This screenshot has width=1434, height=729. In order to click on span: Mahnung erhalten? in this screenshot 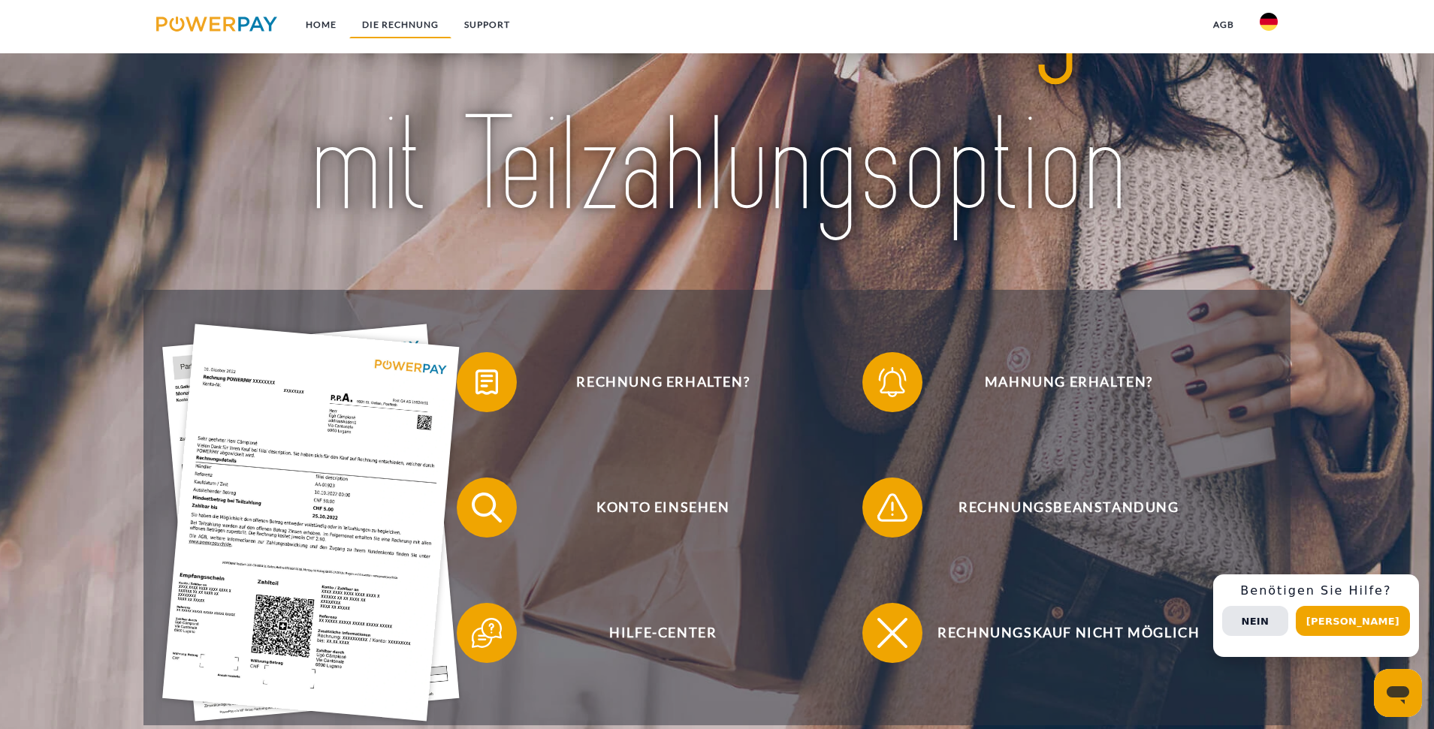, I will do `click(1069, 382)`.